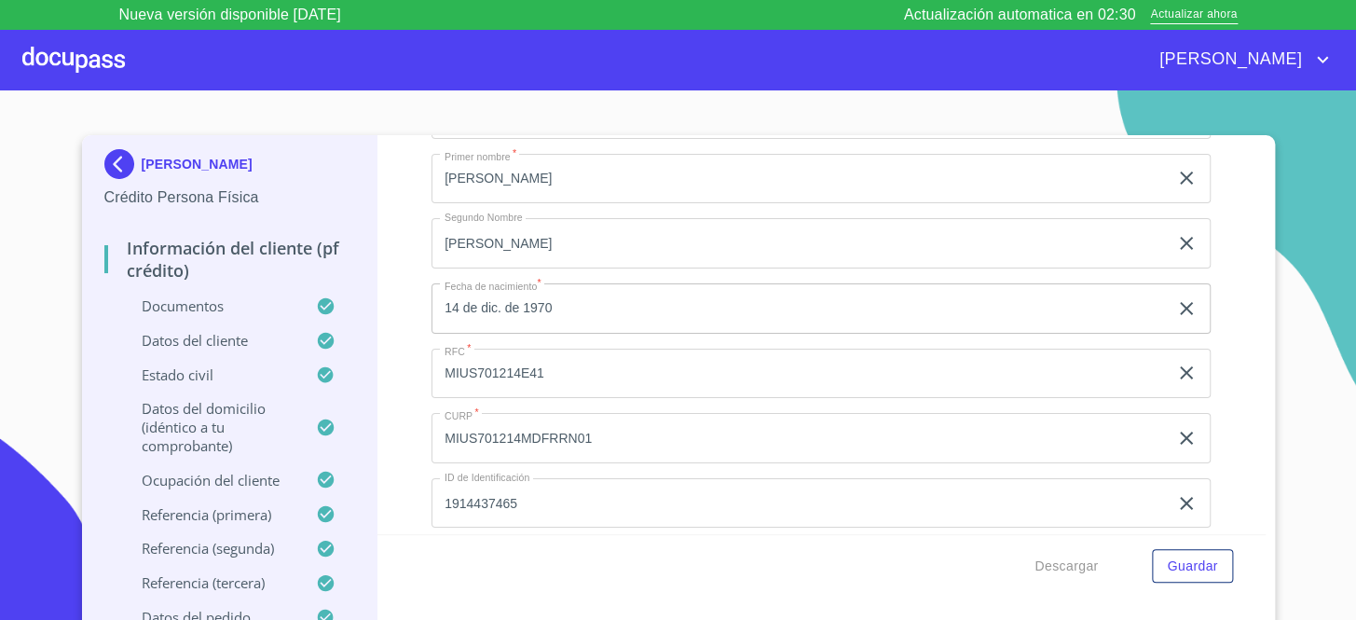  What do you see at coordinates (211, 340) in the screenshot?
I see `p: Datos del cliente` at bounding box center [211, 340].